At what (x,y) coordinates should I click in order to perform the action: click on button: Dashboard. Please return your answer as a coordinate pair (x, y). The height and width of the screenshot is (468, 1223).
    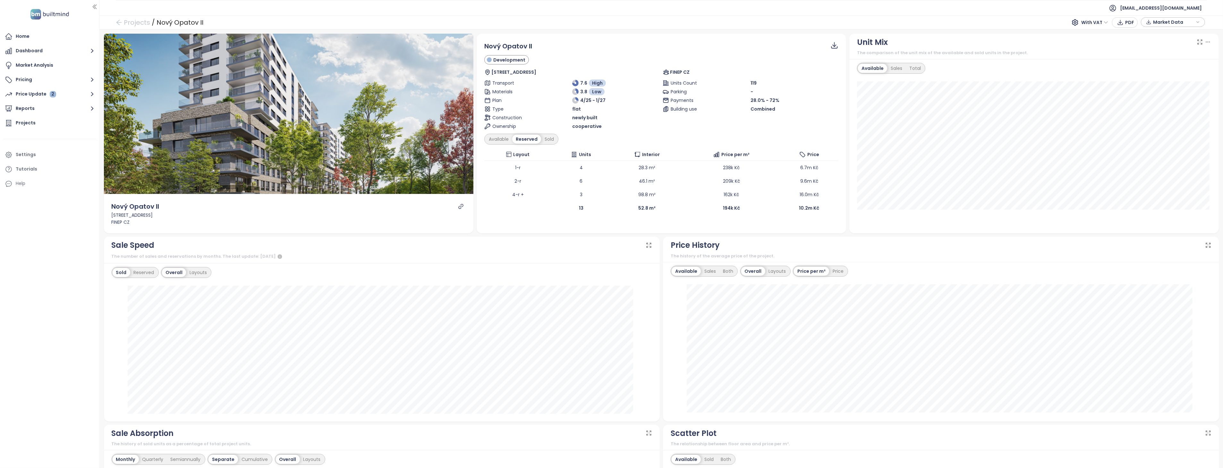
    Looking at the image, I should click on (50, 51).